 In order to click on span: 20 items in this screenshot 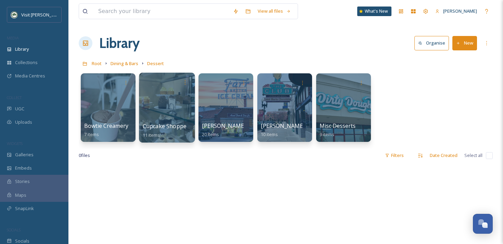, I will do `click(210, 134)`.